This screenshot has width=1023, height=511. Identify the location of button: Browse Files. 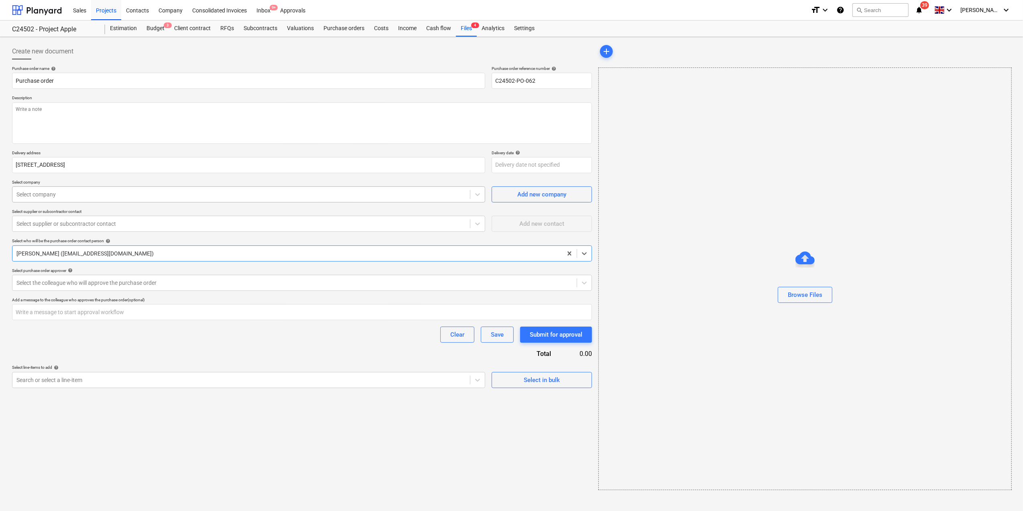
(805, 295).